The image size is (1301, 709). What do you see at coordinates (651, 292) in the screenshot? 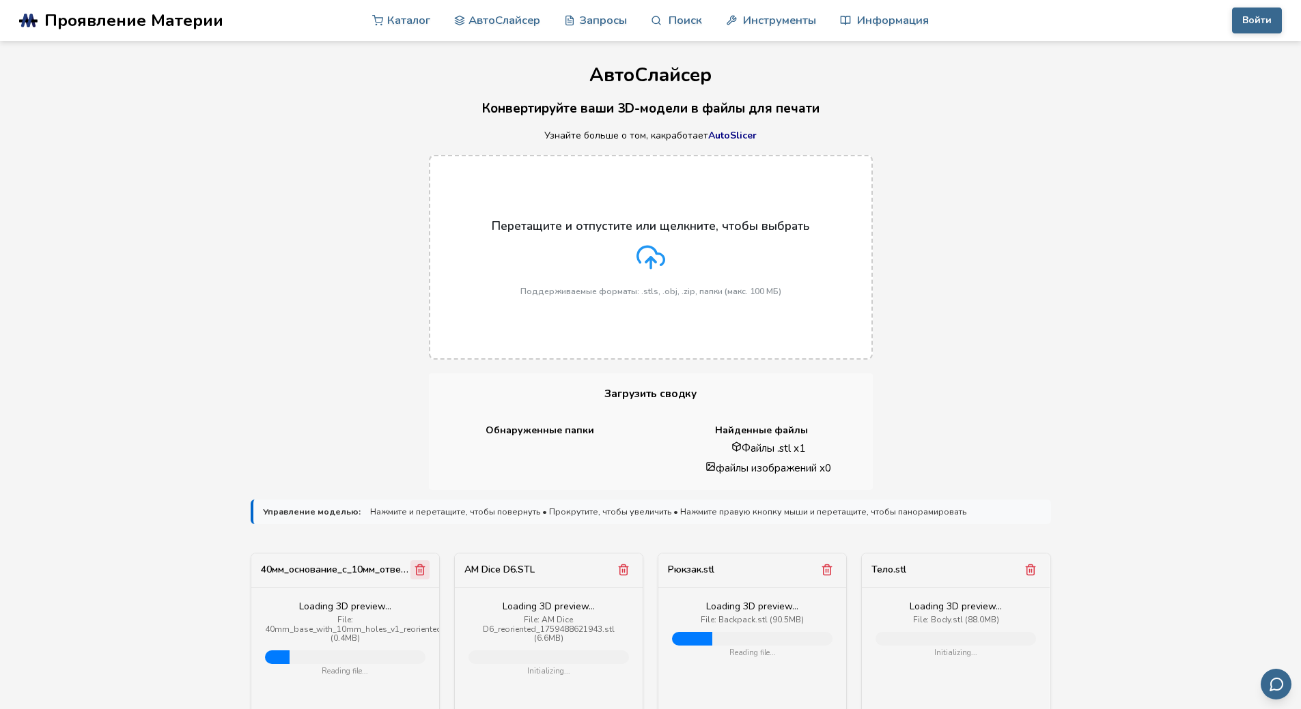
I see `font: Поддерживаемые форматы: .stls, .obj, .zip, папки (макс. 100 МБ)` at bounding box center [651, 292].